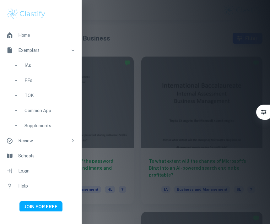 This screenshot has width=270, height=224. Describe the element at coordinates (43, 50) in the screenshot. I see `div: Exemplars` at that location.